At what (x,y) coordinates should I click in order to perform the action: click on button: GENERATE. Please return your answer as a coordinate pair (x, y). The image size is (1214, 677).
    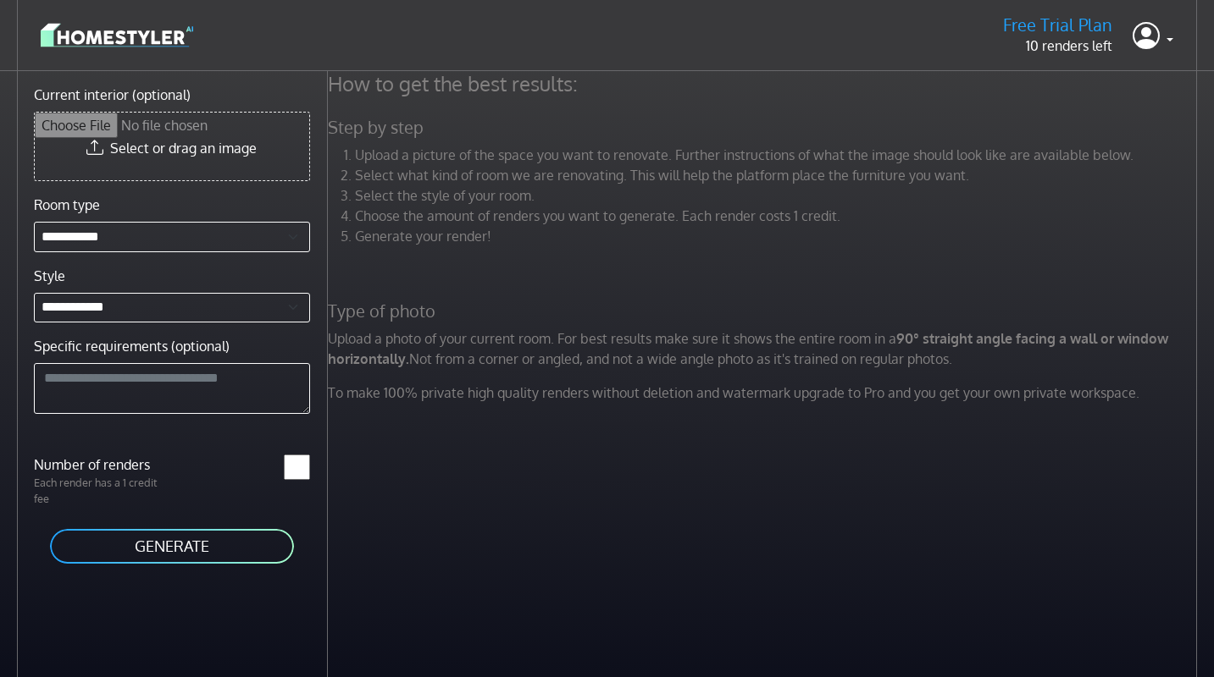
    Looking at the image, I should click on (172, 546).